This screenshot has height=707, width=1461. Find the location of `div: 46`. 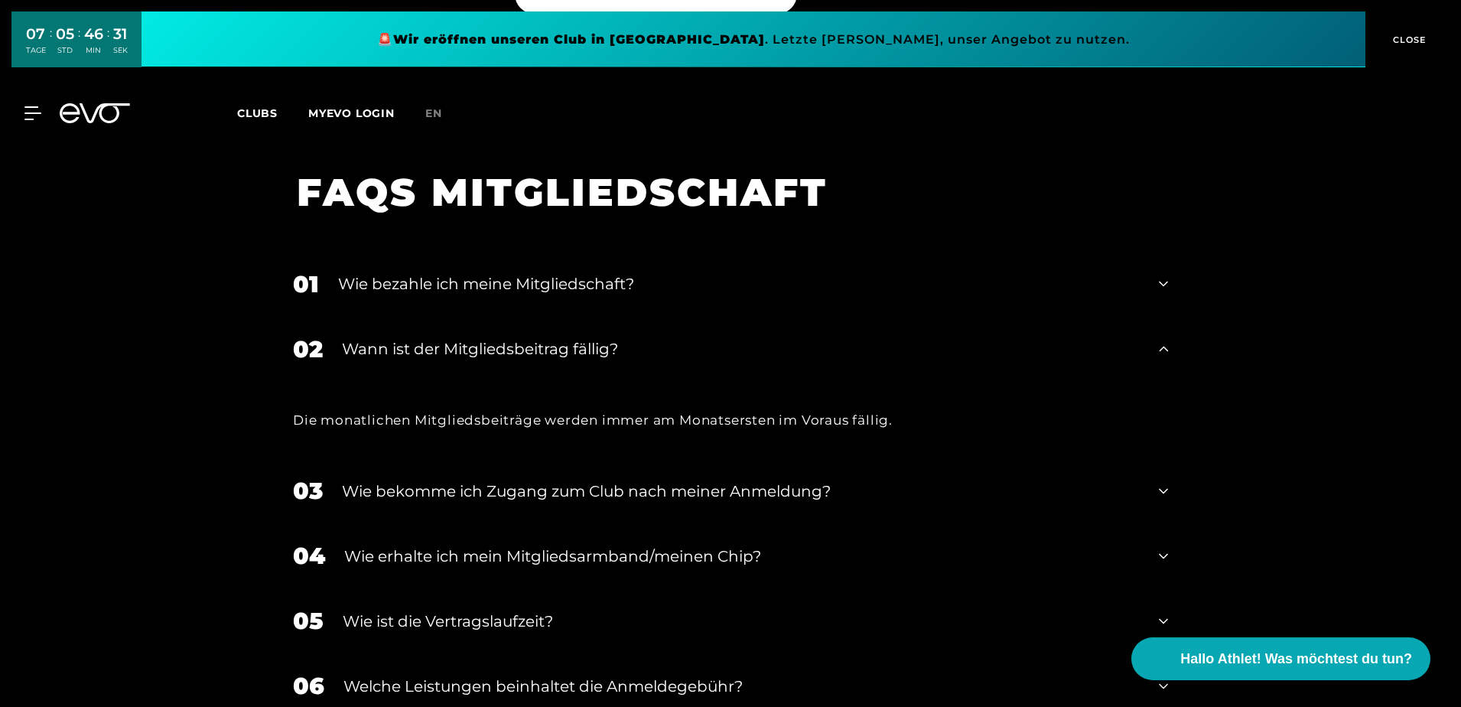

div: 46 is located at coordinates (93, 34).